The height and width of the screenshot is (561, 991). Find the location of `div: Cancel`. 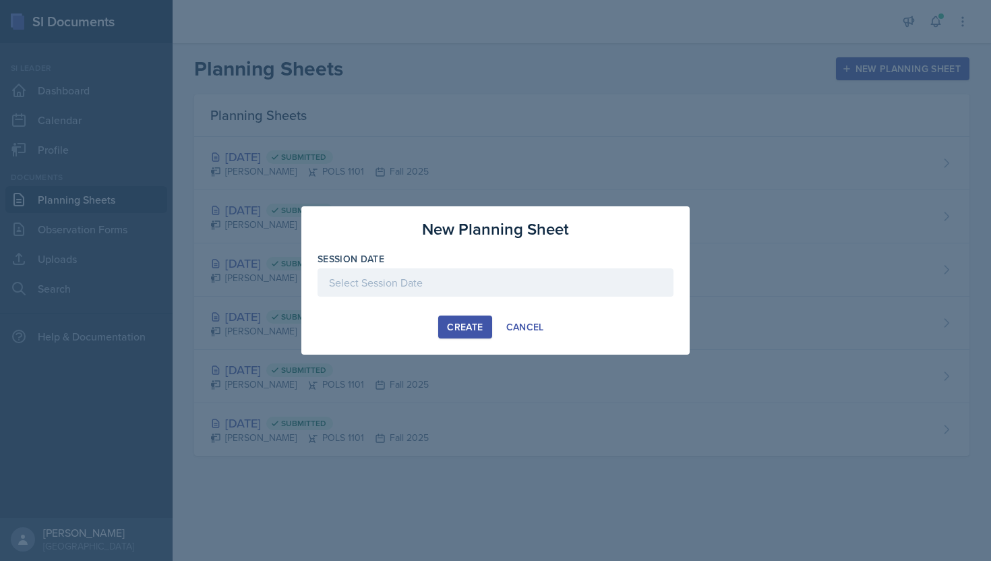

div: Cancel is located at coordinates (525, 327).